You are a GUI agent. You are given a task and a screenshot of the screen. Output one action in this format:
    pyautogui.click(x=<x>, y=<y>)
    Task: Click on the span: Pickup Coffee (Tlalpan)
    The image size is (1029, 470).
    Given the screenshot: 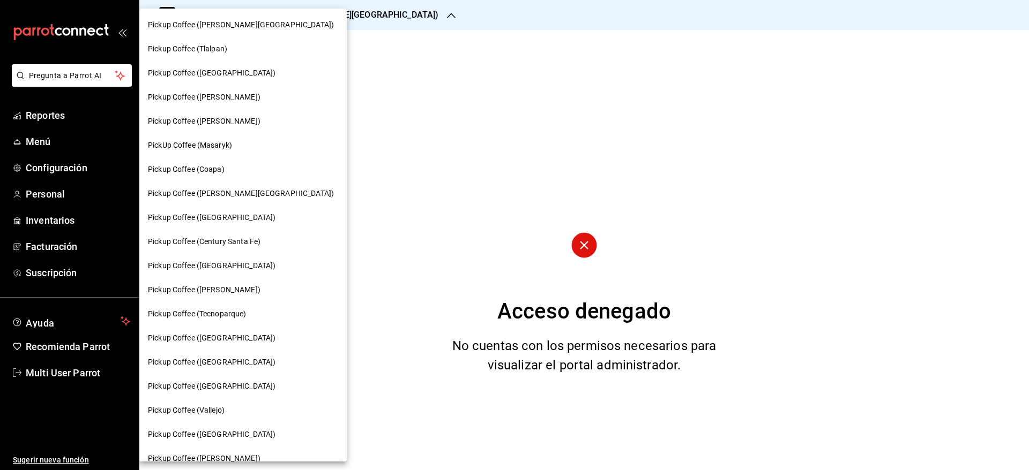 What is the action you would take?
    pyautogui.click(x=187, y=49)
    